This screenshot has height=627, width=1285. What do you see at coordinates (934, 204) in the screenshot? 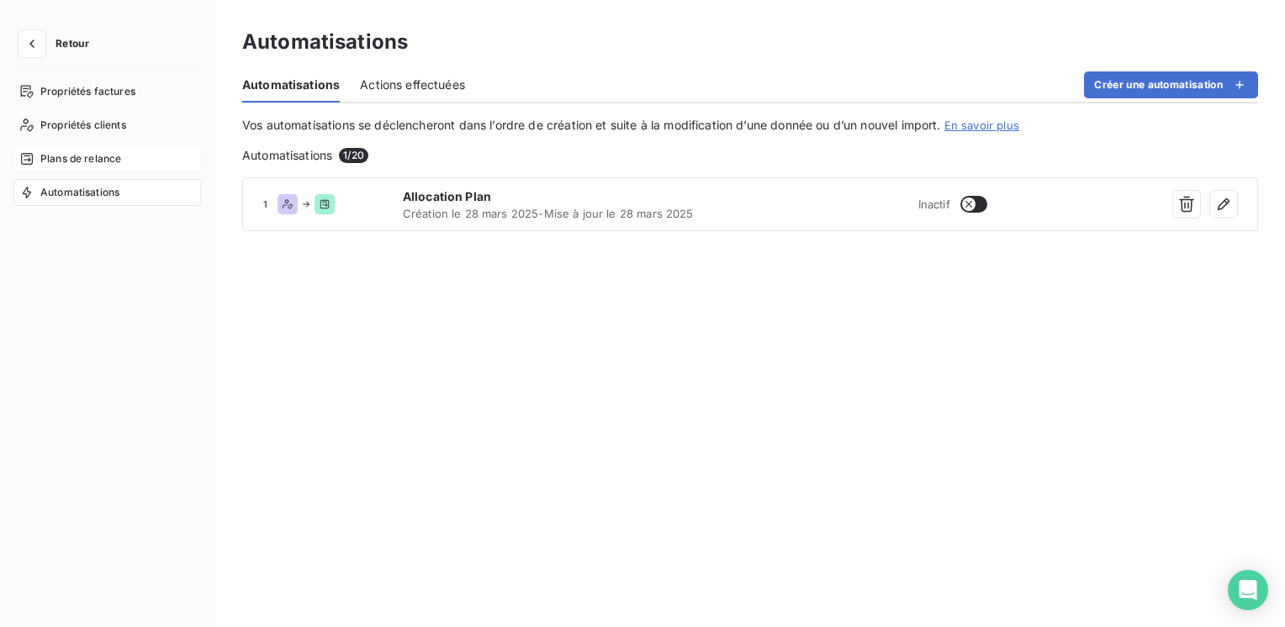
I see `span: Inactif` at bounding box center [934, 204].